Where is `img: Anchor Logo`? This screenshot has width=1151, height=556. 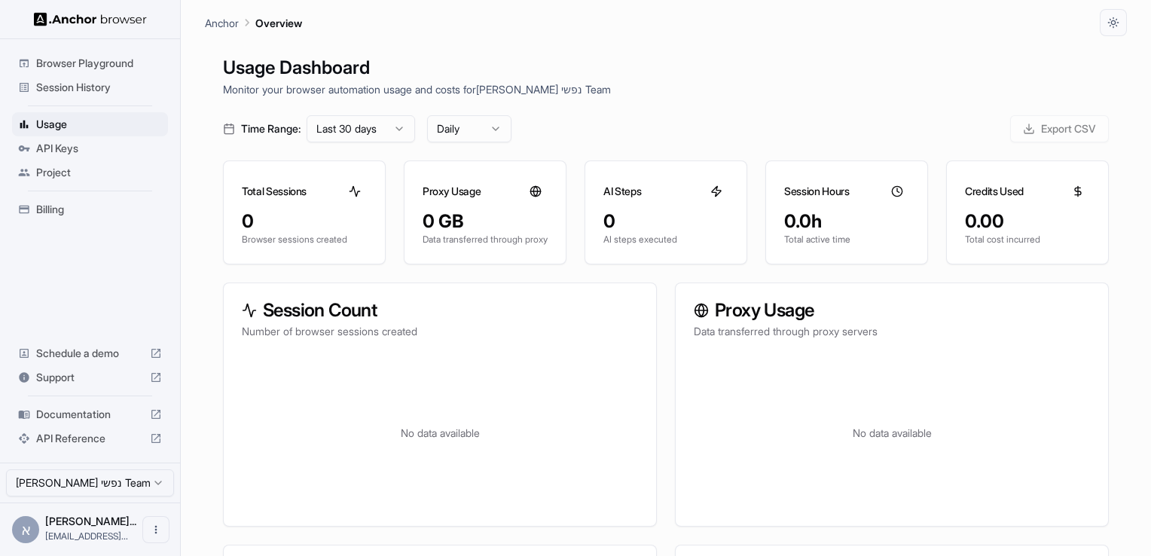
img: Anchor Logo is located at coordinates (90, 19).